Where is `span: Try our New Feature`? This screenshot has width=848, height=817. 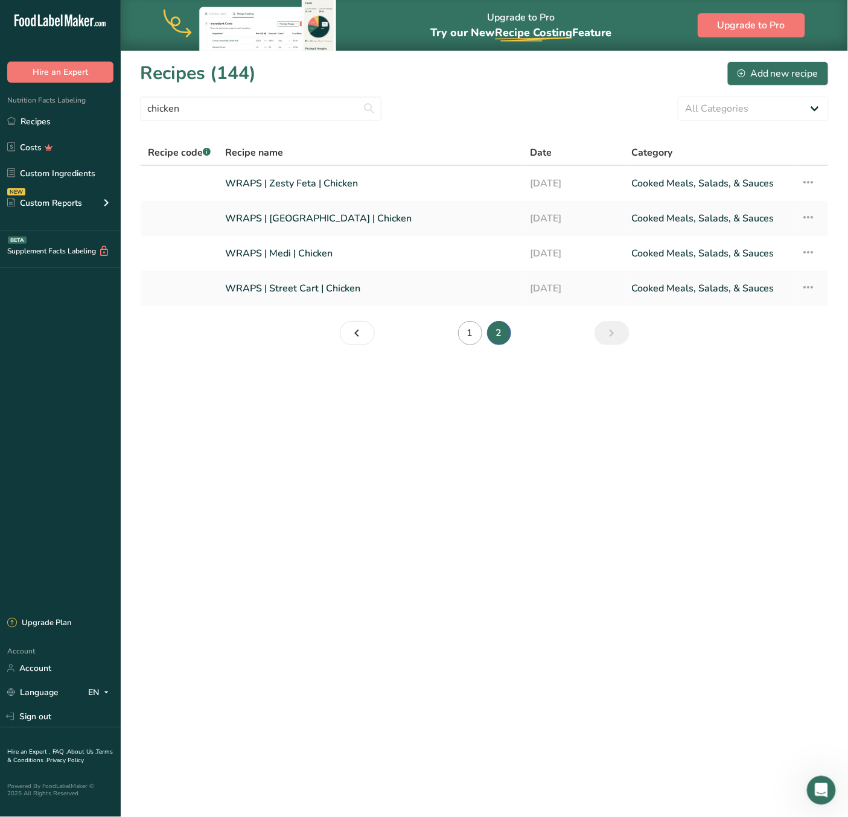
span: Try our New Feature is located at coordinates (521, 33).